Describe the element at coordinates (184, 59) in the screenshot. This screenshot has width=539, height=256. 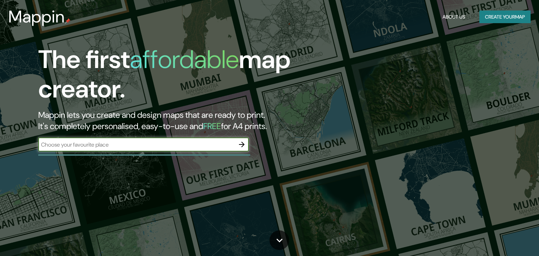
I see `h1: affordable` at that location.